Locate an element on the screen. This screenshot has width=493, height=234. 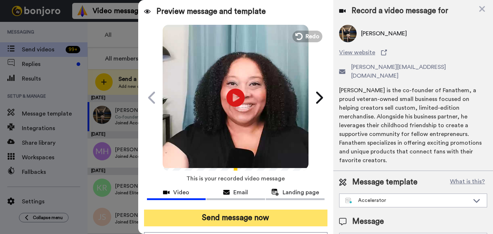
span: Landing page is located at coordinates (301, 193).